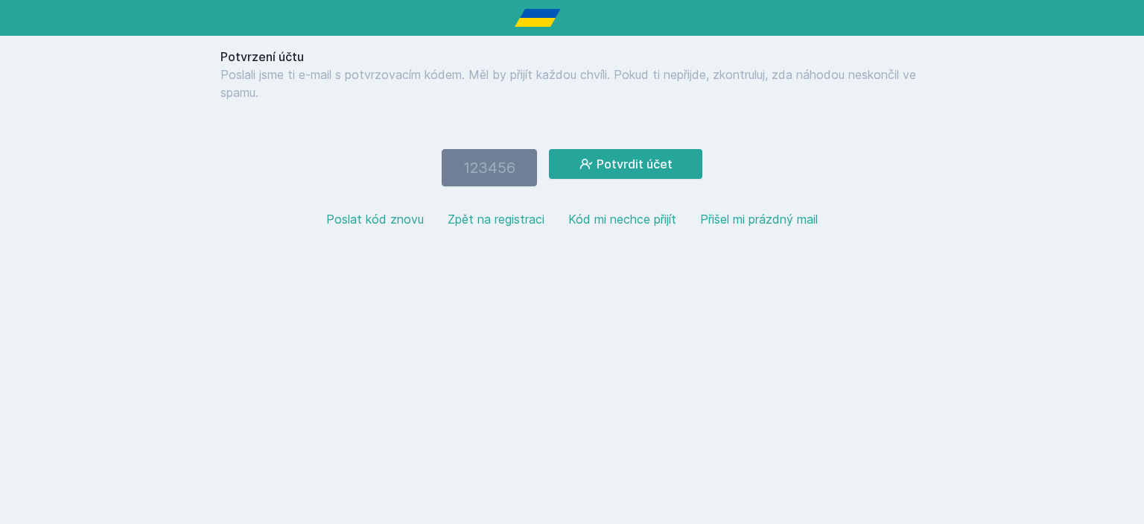 The width and height of the screenshot is (1144, 524). Describe the element at coordinates (572, 57) in the screenshot. I see `h1: Potvrzení účtu` at that location.